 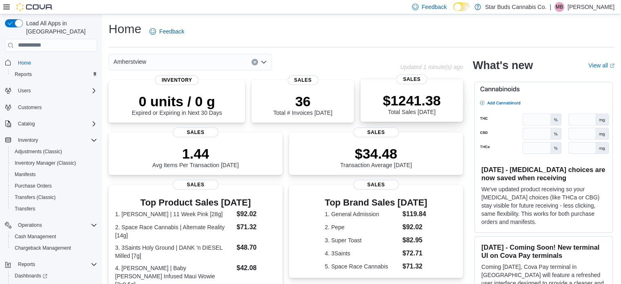 I want to click on button: Chargeback Management, so click(x=54, y=248).